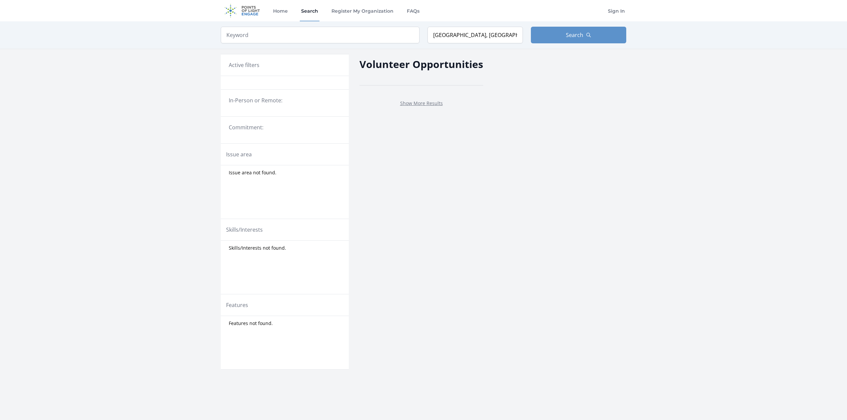  I want to click on span: Issue area not found., so click(252, 173).